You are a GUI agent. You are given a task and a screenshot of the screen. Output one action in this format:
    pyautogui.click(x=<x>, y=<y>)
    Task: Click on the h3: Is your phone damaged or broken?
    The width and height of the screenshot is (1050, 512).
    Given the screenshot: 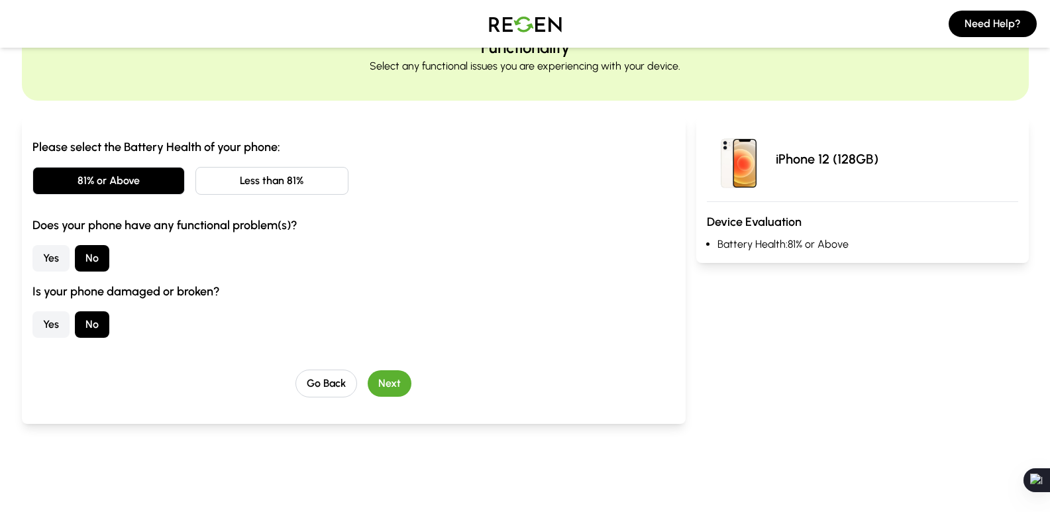 What is the action you would take?
    pyautogui.click(x=354, y=292)
    